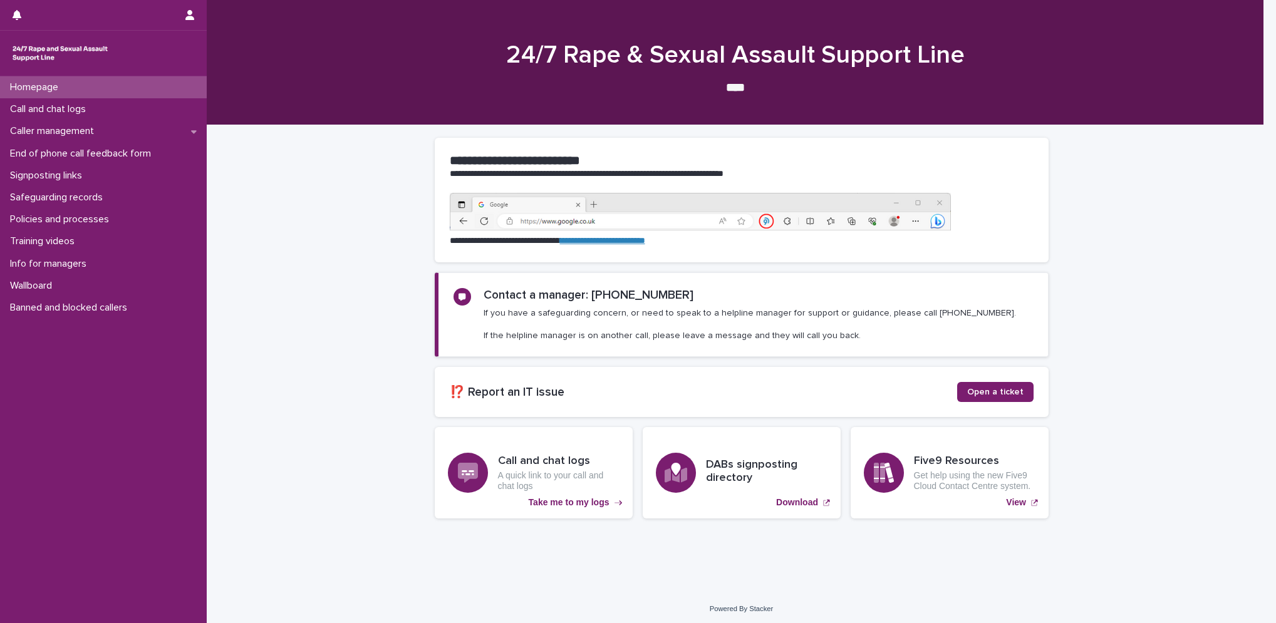 The width and height of the screenshot is (1276, 623). I want to click on p: Banned and blocked callers, so click(71, 308).